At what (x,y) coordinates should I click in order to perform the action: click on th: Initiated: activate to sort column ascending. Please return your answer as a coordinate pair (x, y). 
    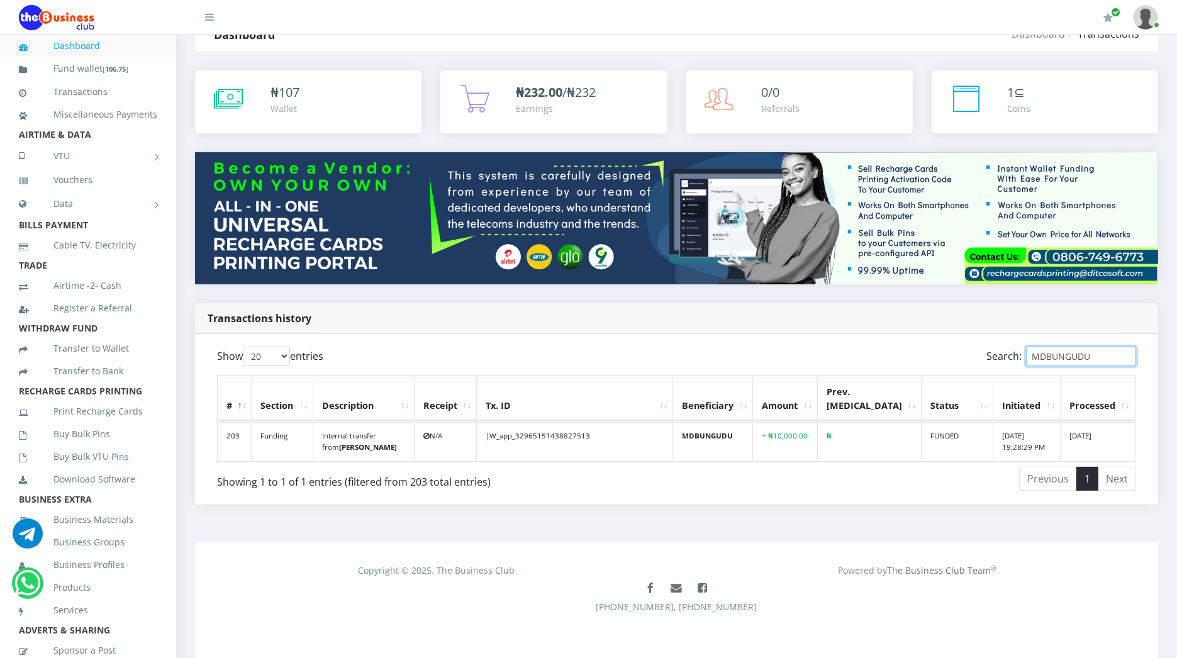
    Looking at the image, I should click on (1027, 399).